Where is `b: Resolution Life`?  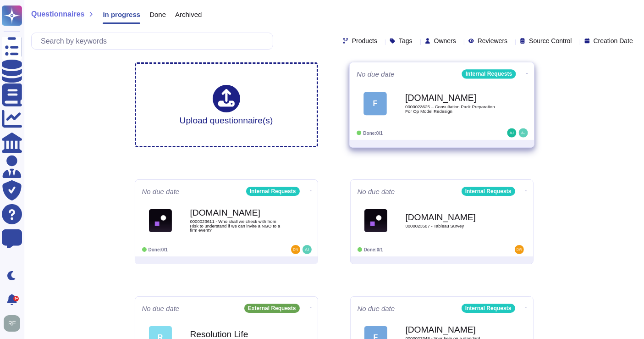 b: Resolution Life is located at coordinates (236, 334).